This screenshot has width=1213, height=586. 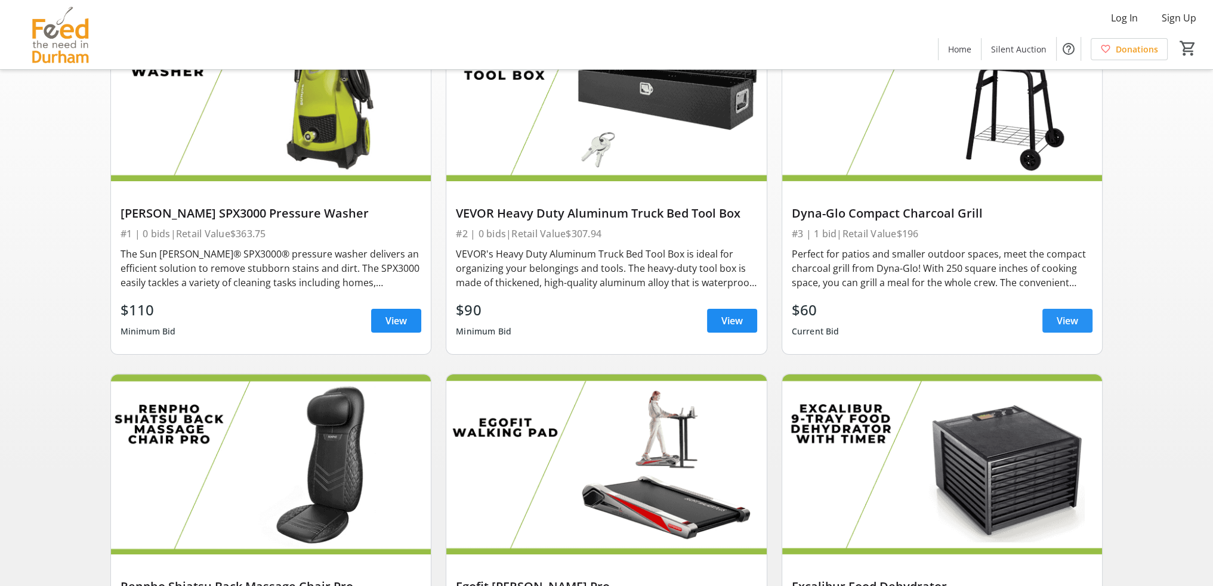 I want to click on a: Silent Auction, so click(x=1018, y=49).